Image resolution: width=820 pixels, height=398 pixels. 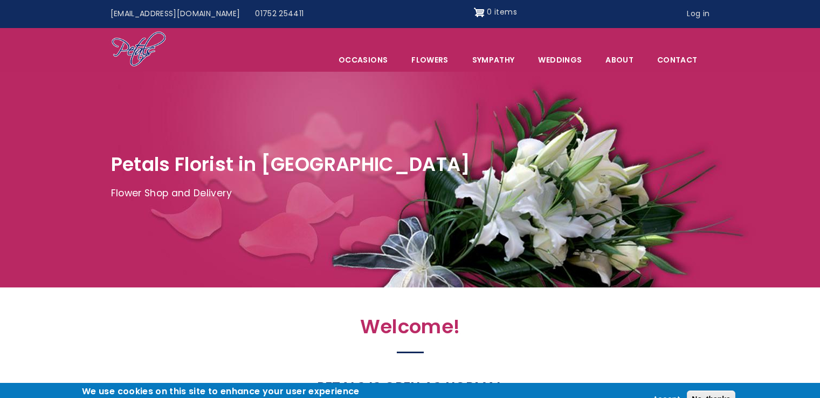 I want to click on a: Log in, so click(x=698, y=14).